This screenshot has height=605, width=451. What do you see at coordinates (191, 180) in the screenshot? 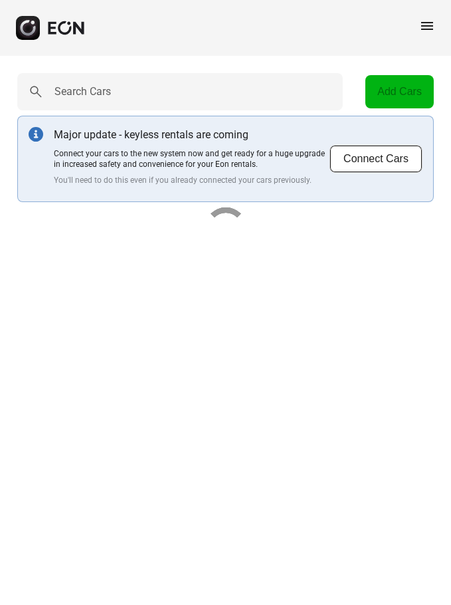
I see `p: You'll need to do this even if you already connected your cars previously.` at bounding box center [191, 180].